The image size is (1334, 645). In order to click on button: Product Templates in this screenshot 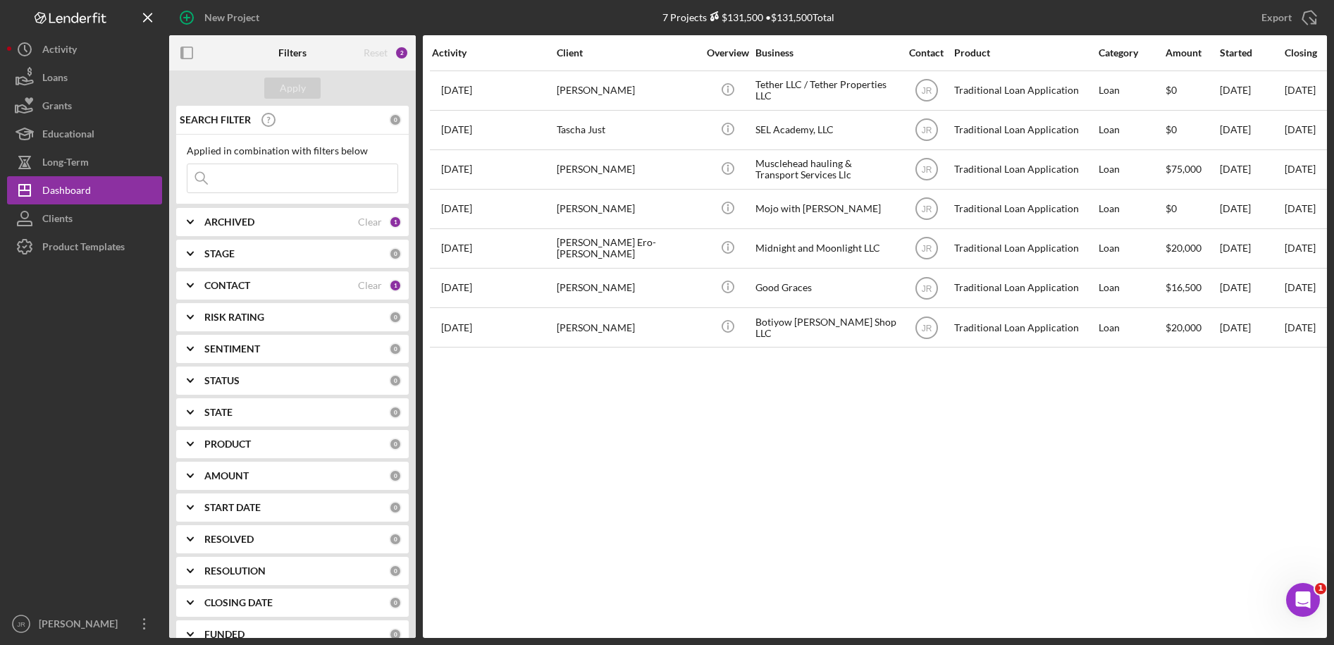, I will do `click(85, 247)`.